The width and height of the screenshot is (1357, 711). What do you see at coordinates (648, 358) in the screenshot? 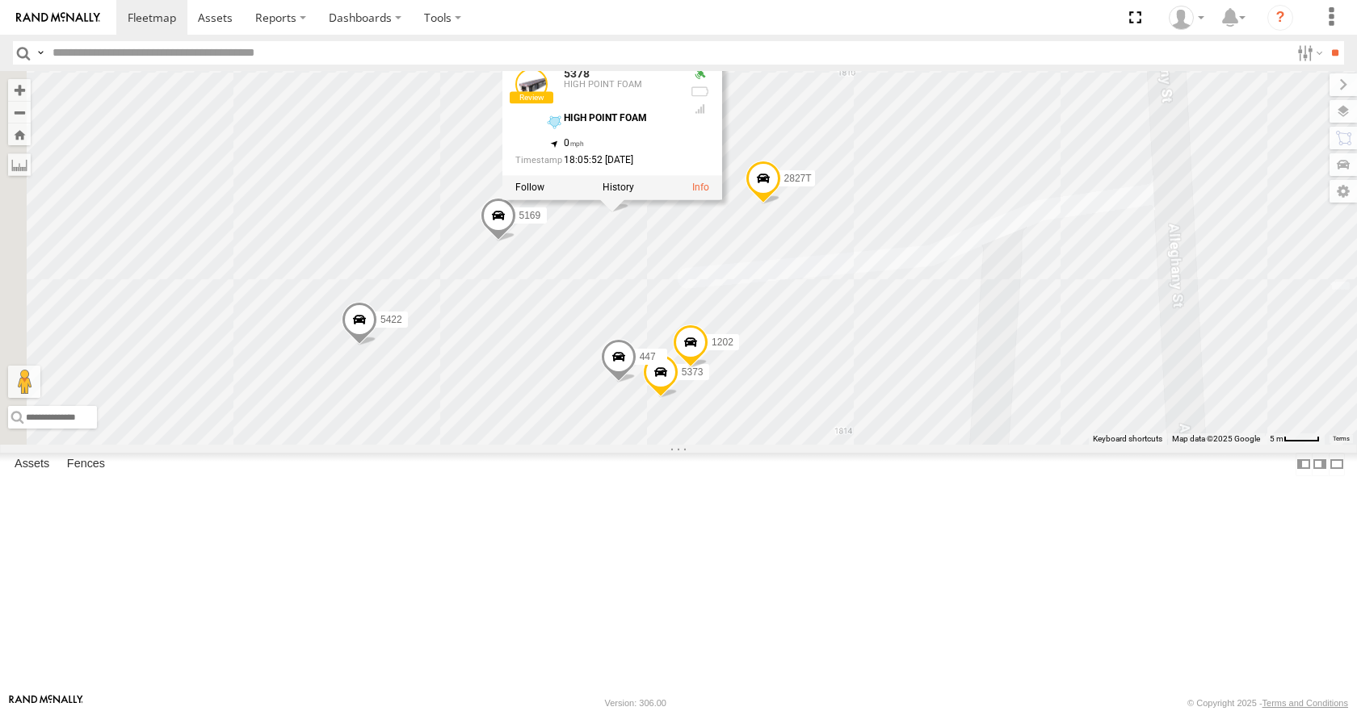
I see `span: 447` at bounding box center [648, 358].